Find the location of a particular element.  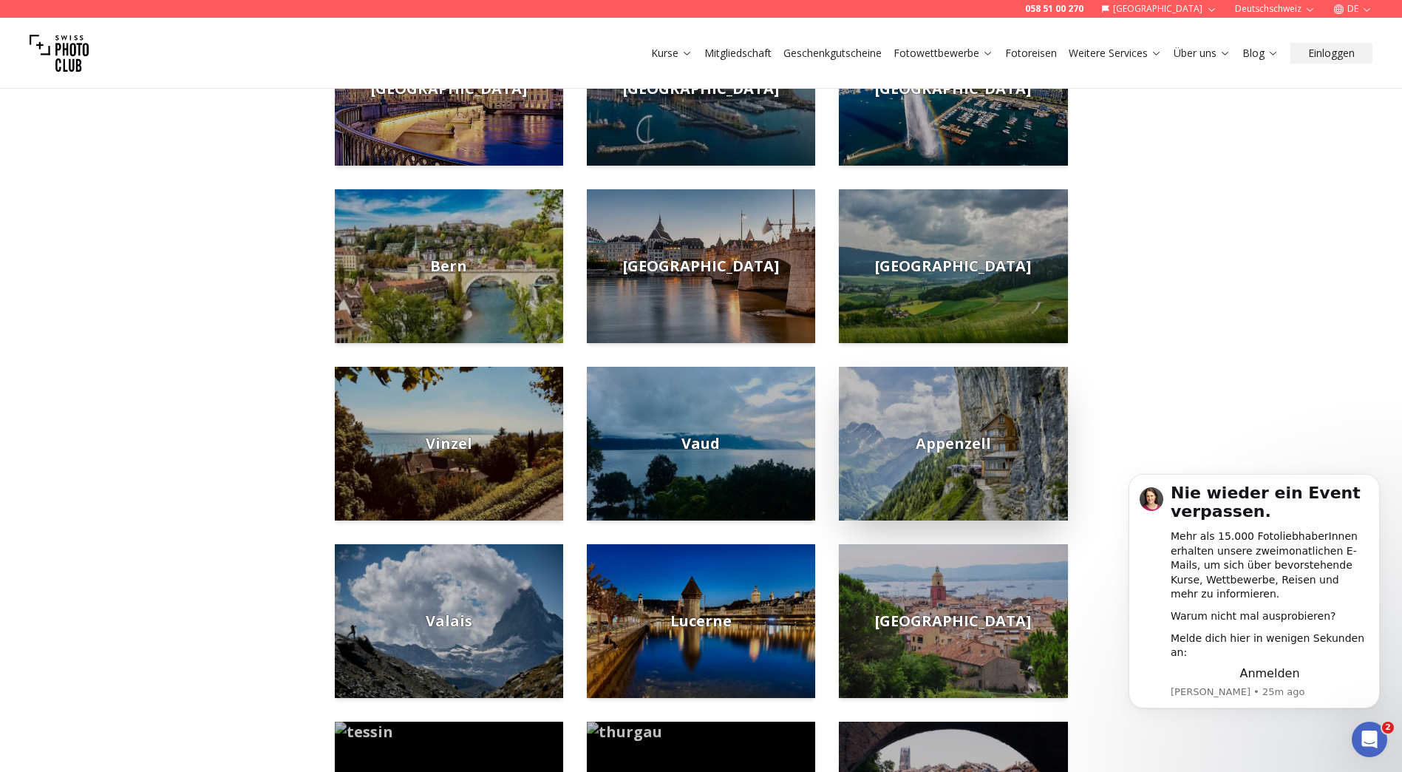

button: Fotowettbewerbe is located at coordinates (943, 53).